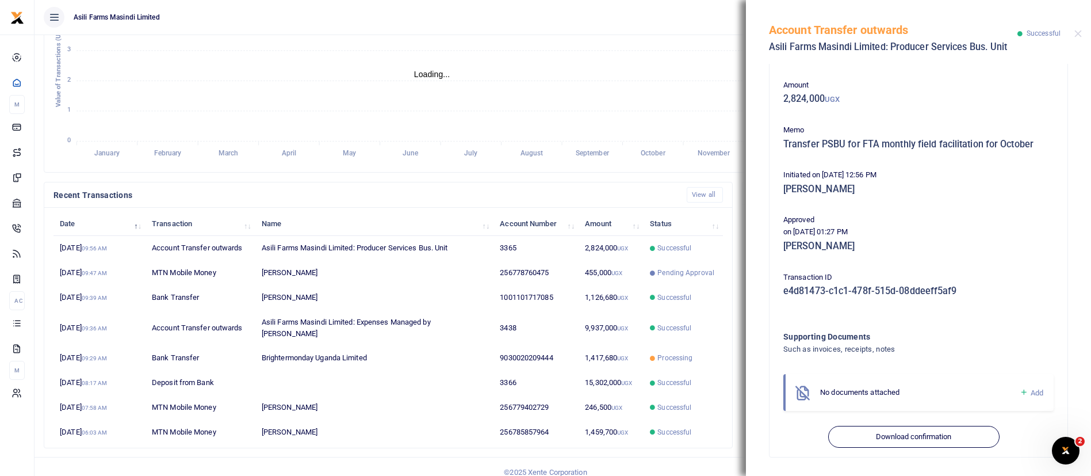 This screenshot has height=476, width=1091. Describe the element at coordinates (100, 223) in the screenshot. I see `th: Date: activate to sort column descending` at that location.